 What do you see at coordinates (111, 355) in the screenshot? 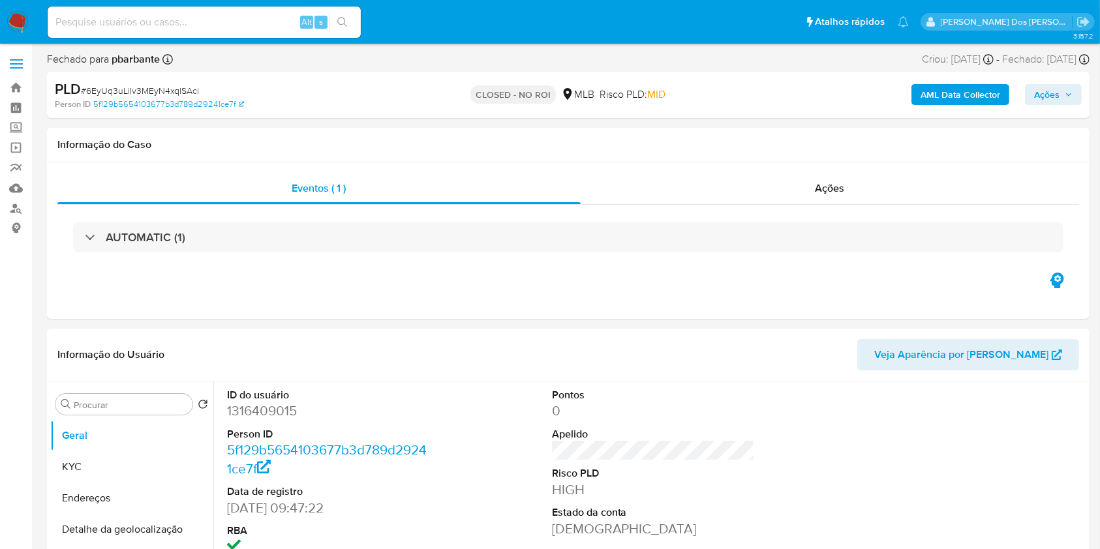
I see `h1: Informação do Usuário` at bounding box center [111, 355].